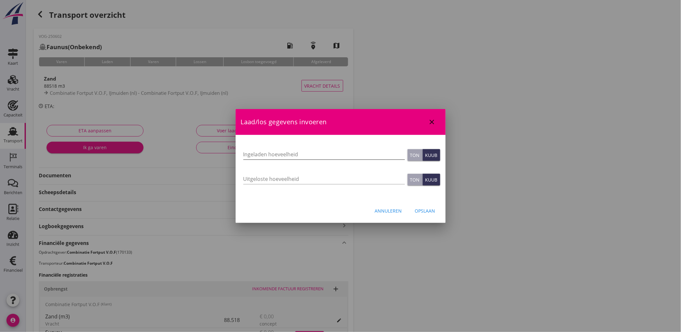 This screenshot has width=681, height=332. What do you see at coordinates (425, 211) in the screenshot?
I see `div: Opslaan` at bounding box center [425, 211].